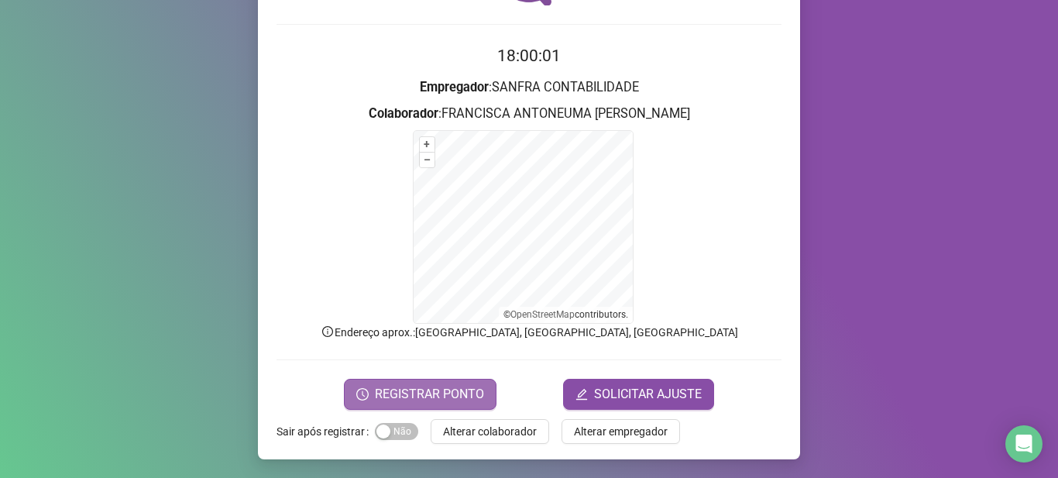 This screenshot has height=478, width=1058. I want to click on span: clock-circle, so click(362, 394).